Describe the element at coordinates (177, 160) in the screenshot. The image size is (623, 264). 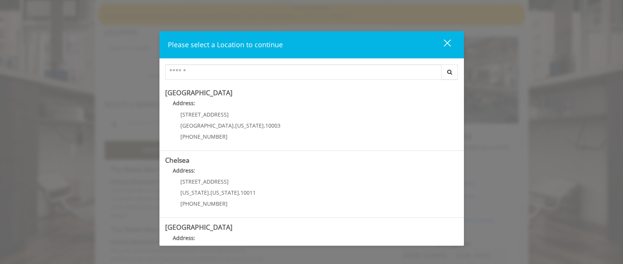
I see `b: Chelsea` at that location.